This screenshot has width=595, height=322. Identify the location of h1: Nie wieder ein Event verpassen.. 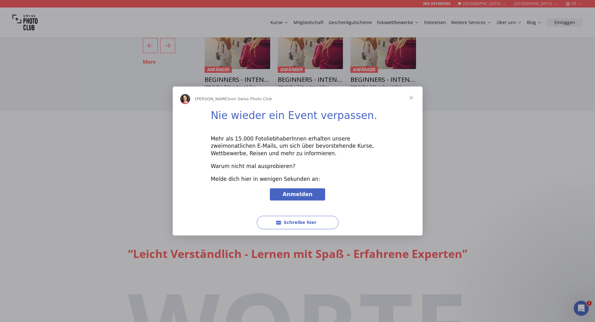
(298, 117).